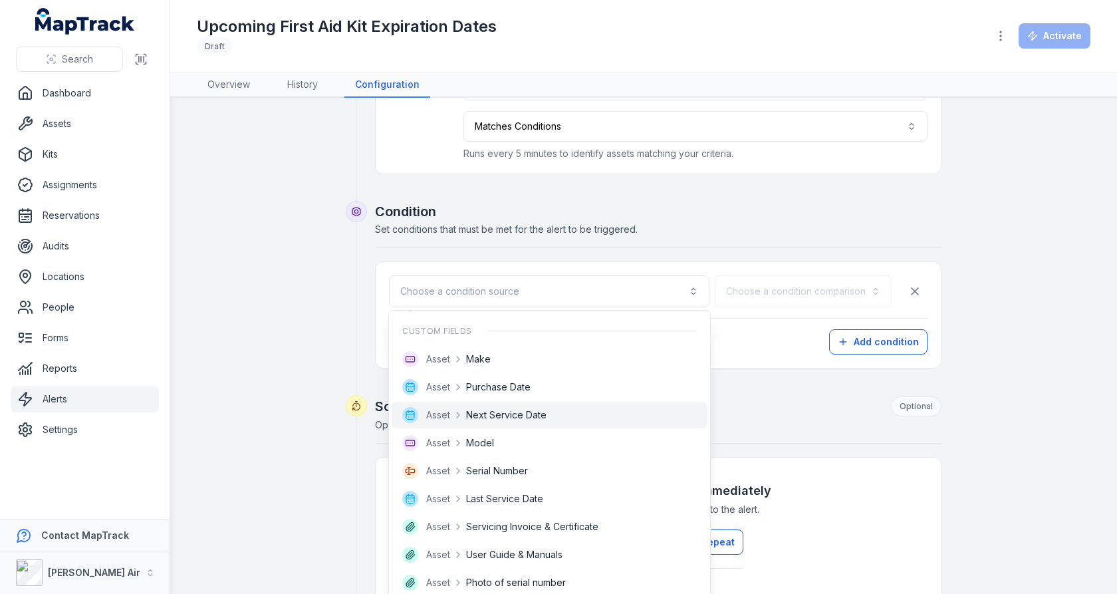 This screenshot has height=594, width=1117. I want to click on span: Photo of serial number, so click(516, 582).